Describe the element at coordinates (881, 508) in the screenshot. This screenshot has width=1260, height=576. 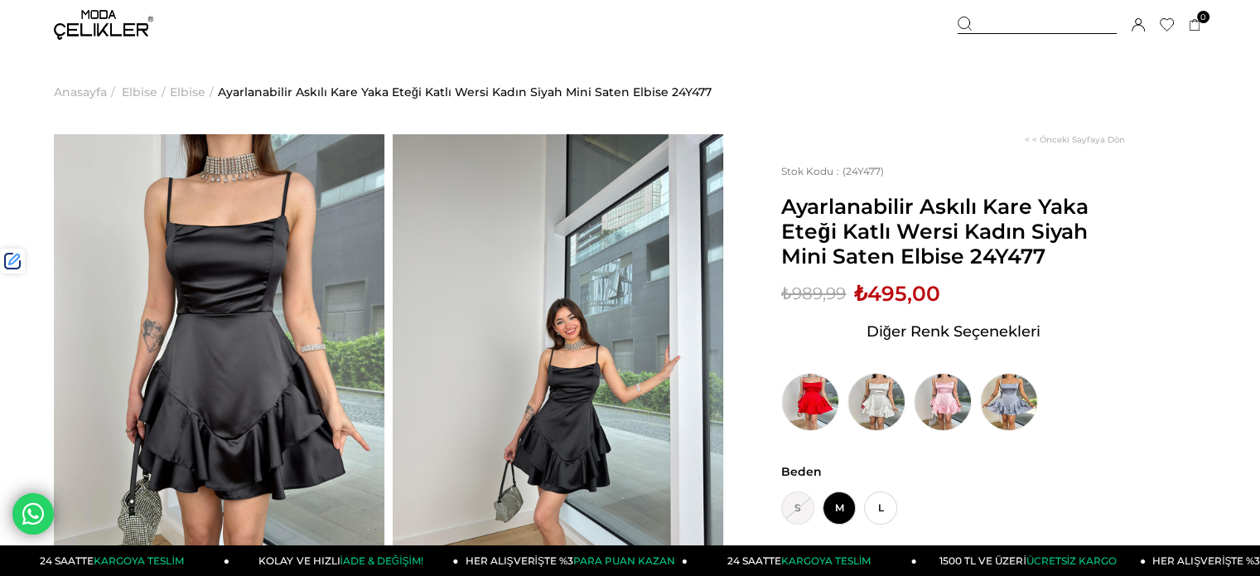
I see `span: L` at that location.